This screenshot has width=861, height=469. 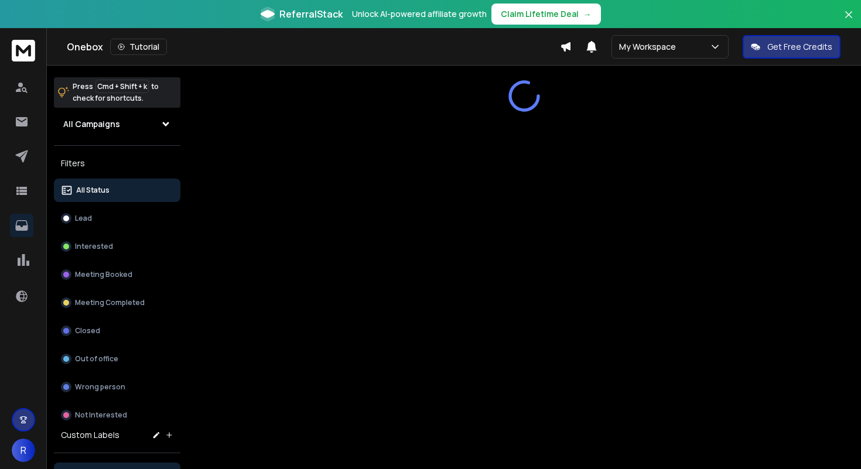 What do you see at coordinates (117, 415) in the screenshot?
I see `button: Not Interested` at bounding box center [117, 415].